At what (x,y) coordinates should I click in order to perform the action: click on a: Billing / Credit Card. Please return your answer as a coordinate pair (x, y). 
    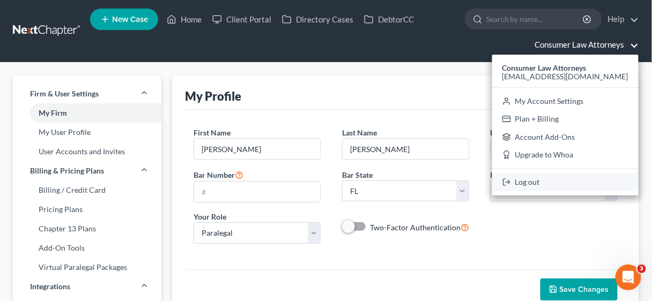
    Looking at the image, I should click on (87, 190).